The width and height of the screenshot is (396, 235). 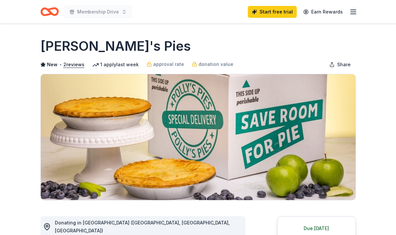 I want to click on img: Image for Polly's Pies, so click(x=198, y=137).